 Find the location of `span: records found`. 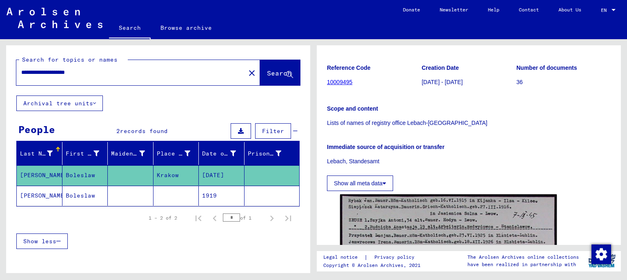

span: records found is located at coordinates (144, 131).